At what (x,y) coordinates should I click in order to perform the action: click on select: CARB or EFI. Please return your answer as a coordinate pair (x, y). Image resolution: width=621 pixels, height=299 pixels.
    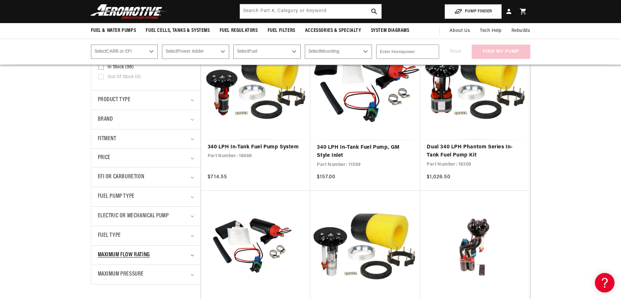
    Looking at the image, I should click on (124, 52).